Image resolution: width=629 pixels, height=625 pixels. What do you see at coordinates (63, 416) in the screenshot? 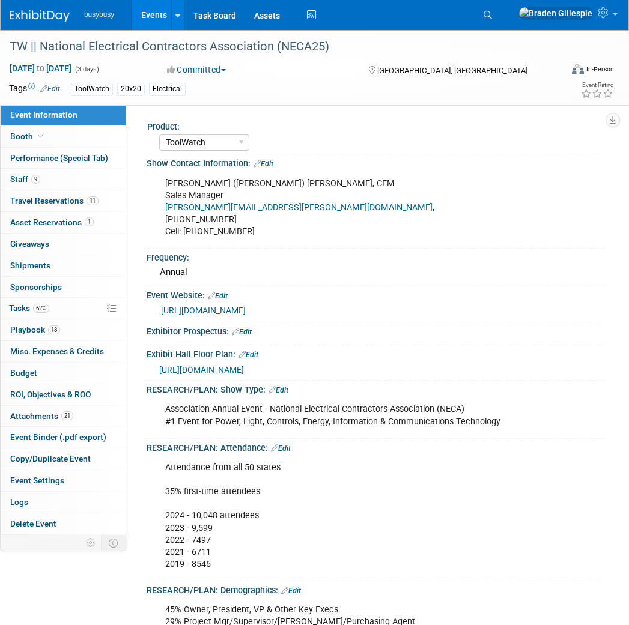
I see `a: Attachments21` at bounding box center [63, 416].